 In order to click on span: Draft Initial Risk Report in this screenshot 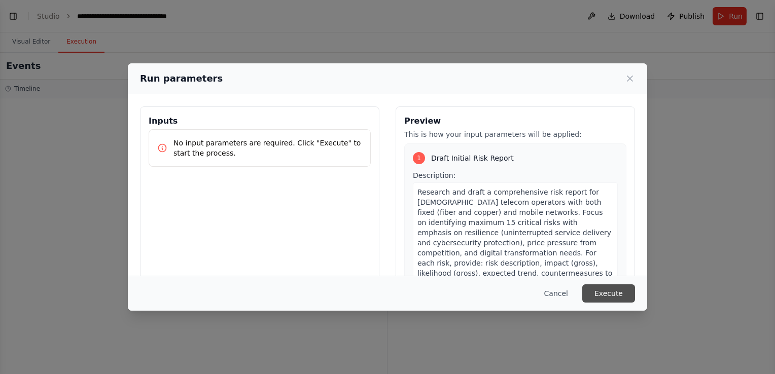, I will do `click(472, 158)`.